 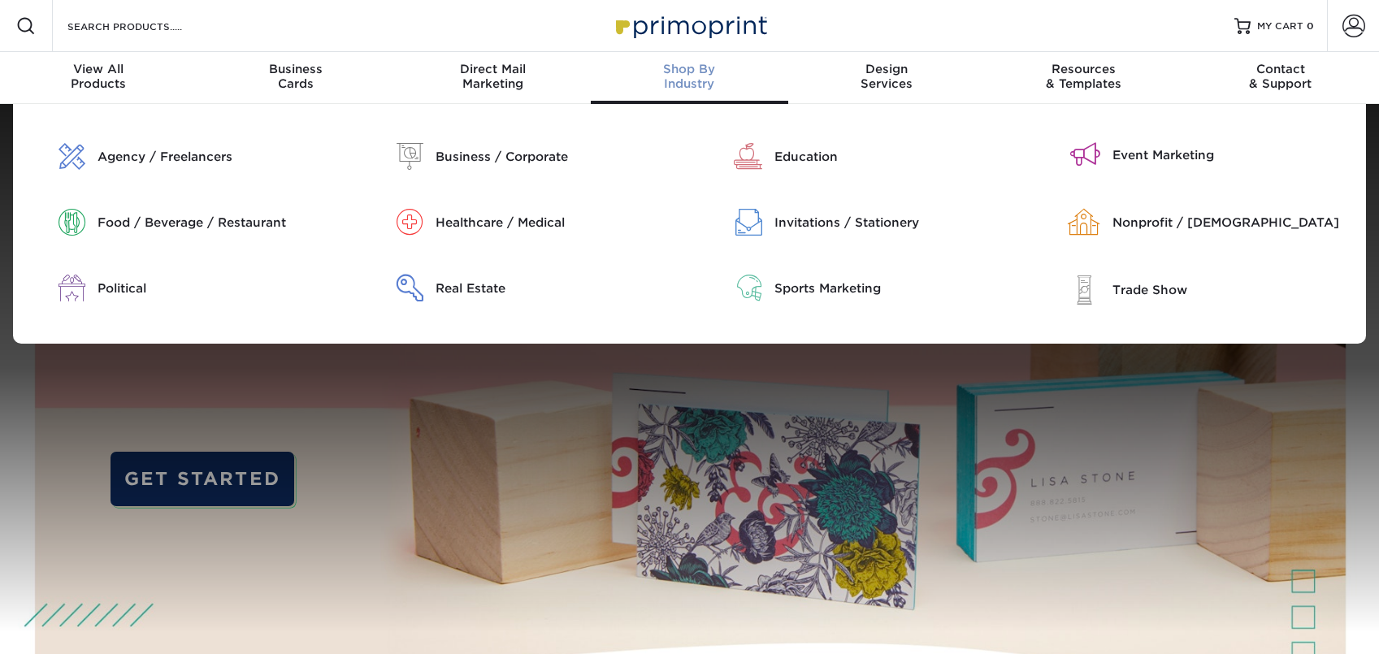 What do you see at coordinates (218, 157) in the screenshot?
I see `div: Agency / Freelancers` at bounding box center [218, 157].